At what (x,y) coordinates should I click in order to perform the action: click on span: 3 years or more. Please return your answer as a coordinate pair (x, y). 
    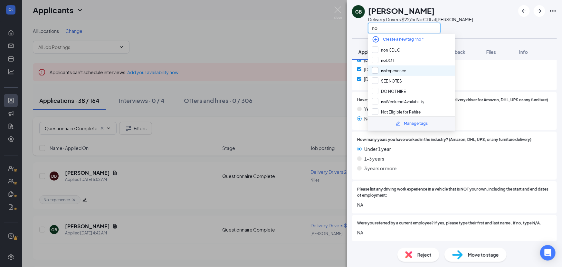
    Looking at the image, I should click on (380, 168).